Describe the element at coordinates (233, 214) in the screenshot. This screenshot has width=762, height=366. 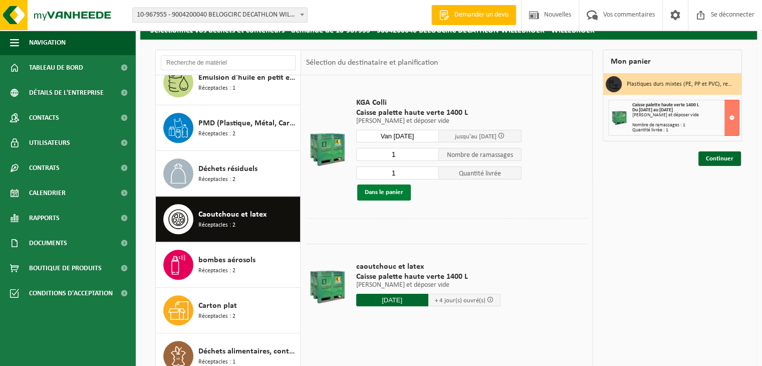
I see `font: Caoutchouc et latex` at that location.